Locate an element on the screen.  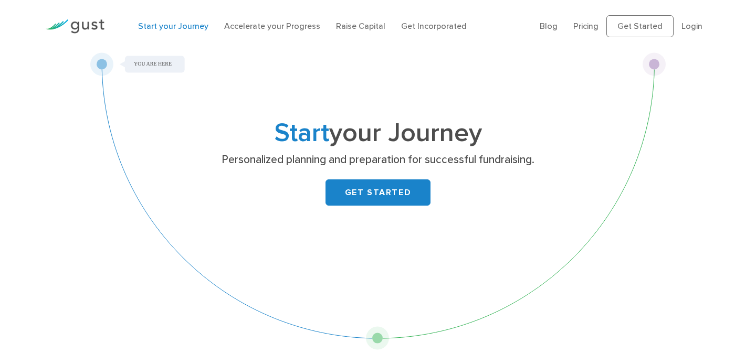
a: Login is located at coordinates (692, 26).